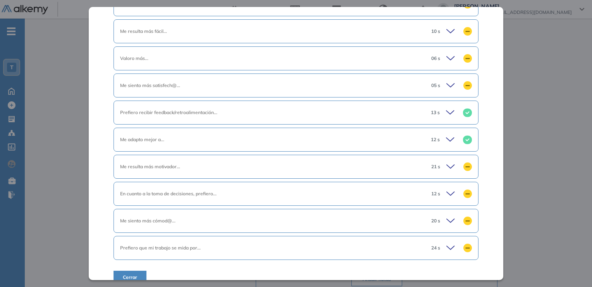 This screenshot has height=287, width=592. Describe the element at coordinates (435, 113) in the screenshot. I see `span: 13 s` at that location.